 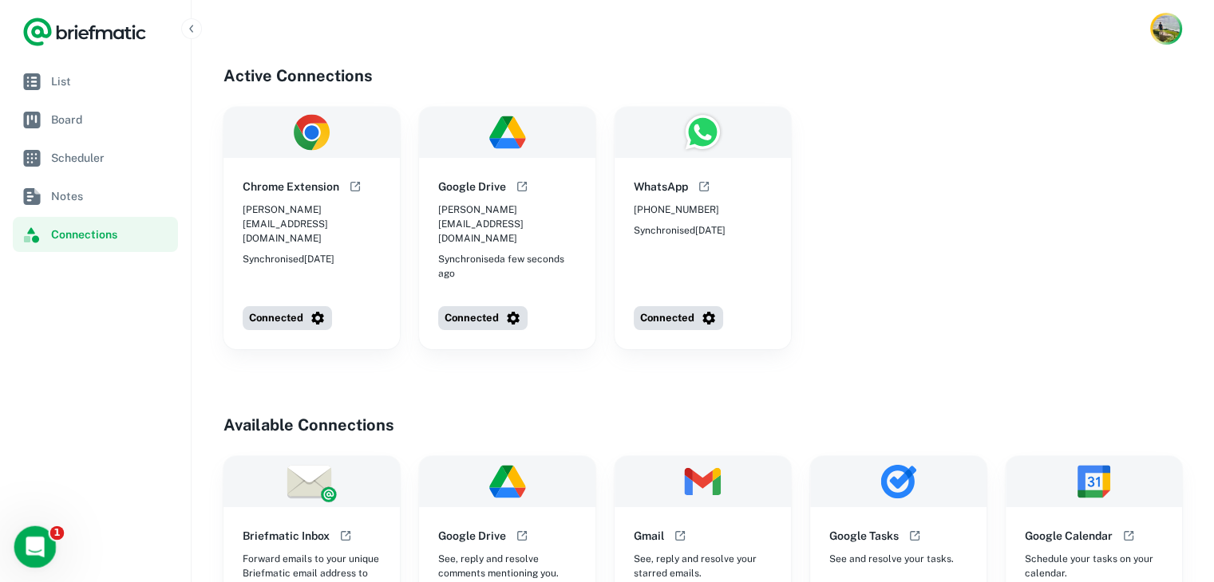 I want to click on span: Board, so click(x=111, y=120).